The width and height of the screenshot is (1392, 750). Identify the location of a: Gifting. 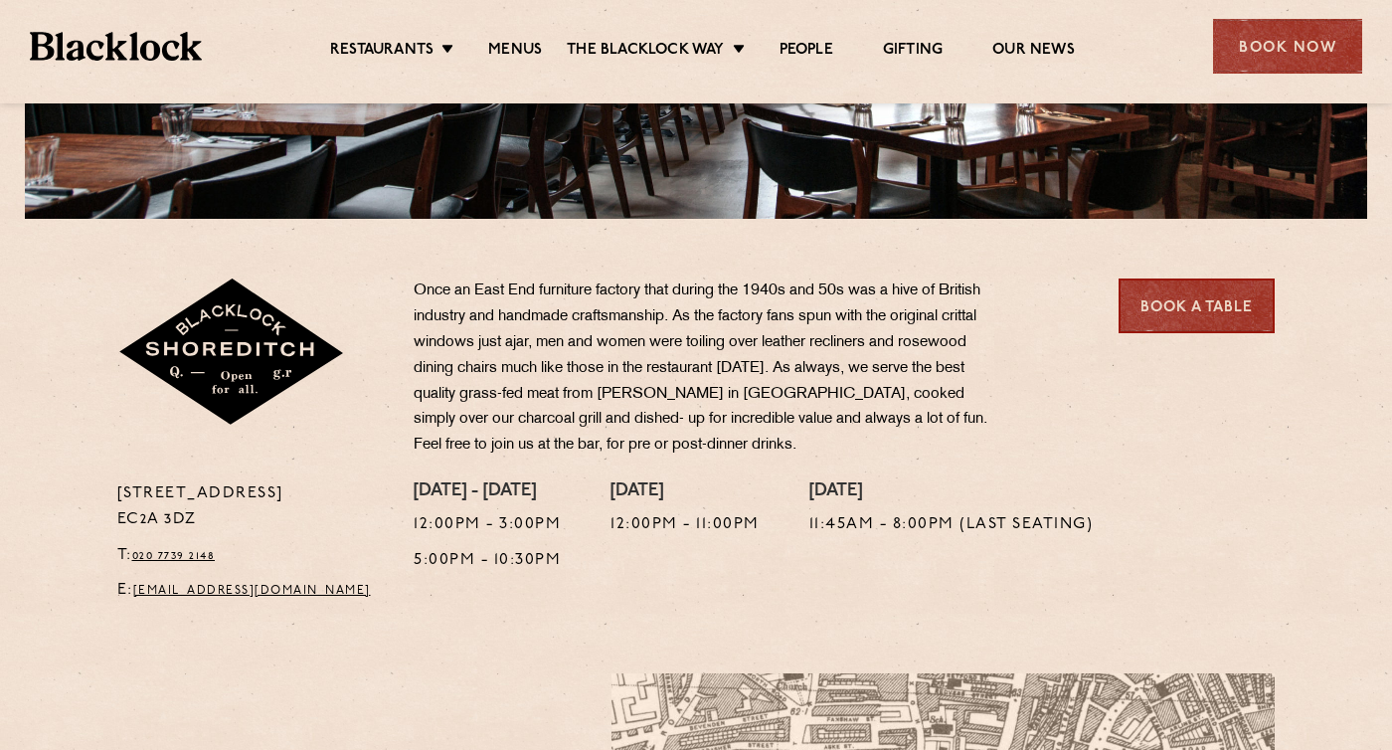
(913, 52).